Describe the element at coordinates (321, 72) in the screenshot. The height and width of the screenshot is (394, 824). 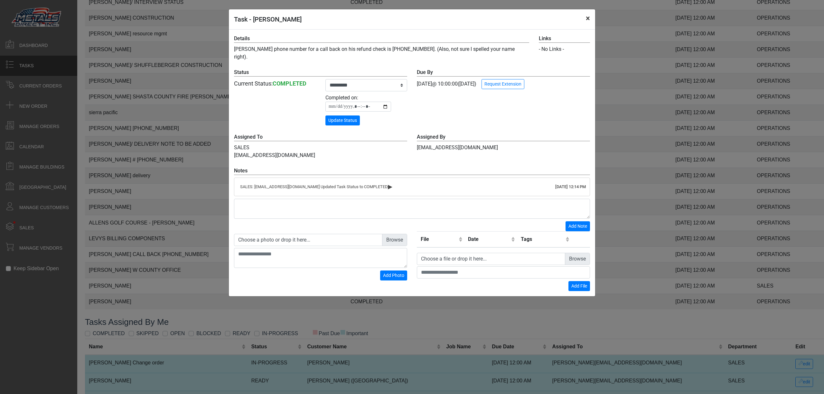
I see `label: Status` at that location.